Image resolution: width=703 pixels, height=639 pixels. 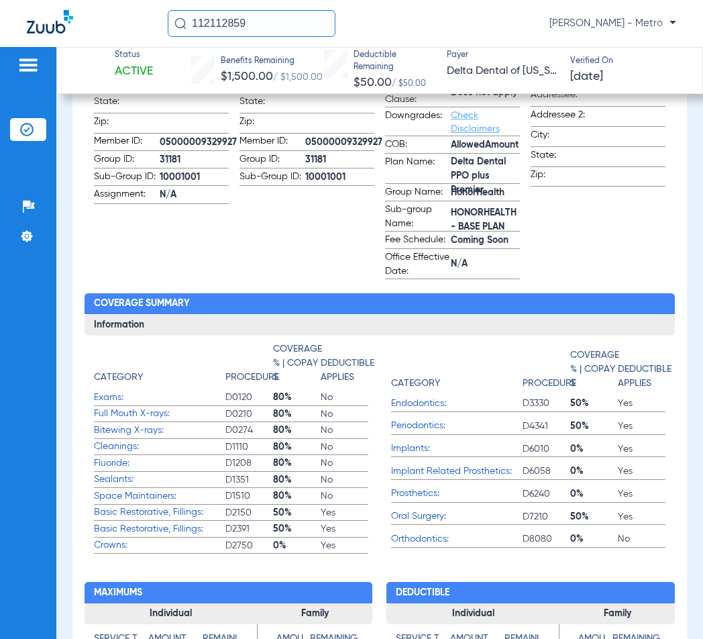 What do you see at coordinates (418, 193) in the screenshot?
I see `span: Group Name:` at bounding box center [418, 193].